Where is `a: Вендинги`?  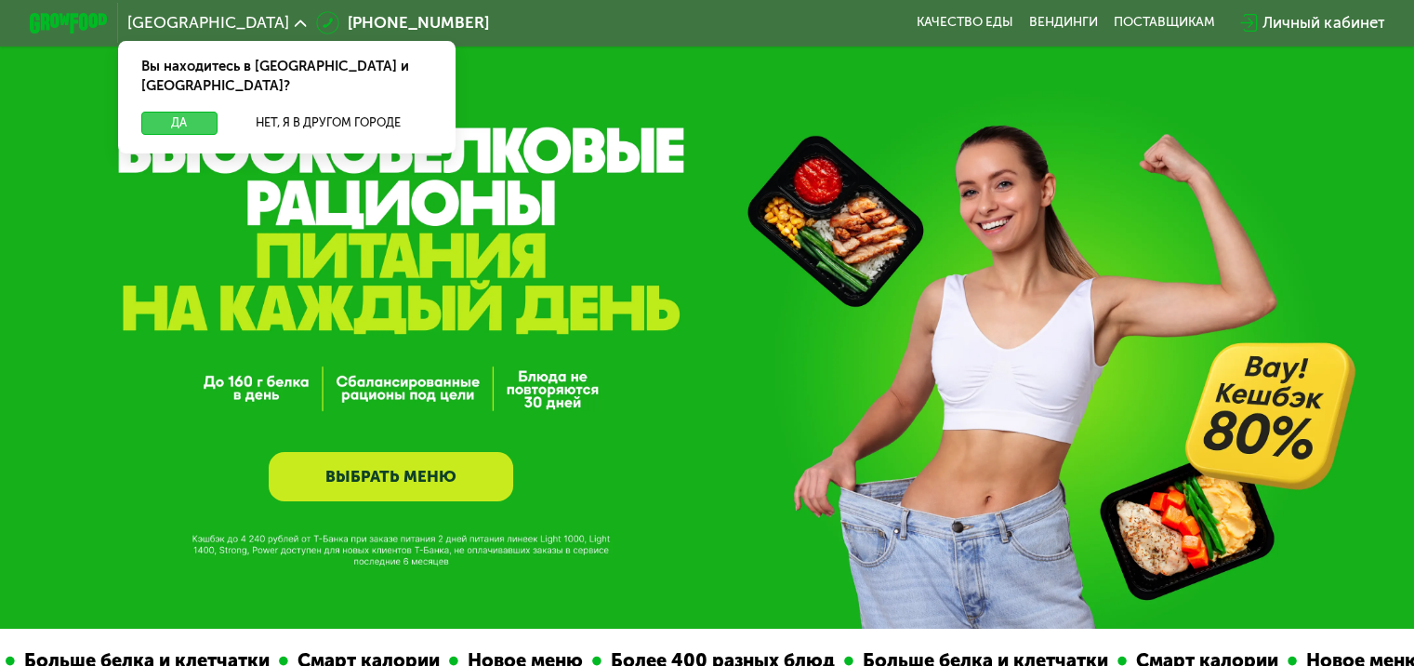
a: Вендинги is located at coordinates (1064, 22).